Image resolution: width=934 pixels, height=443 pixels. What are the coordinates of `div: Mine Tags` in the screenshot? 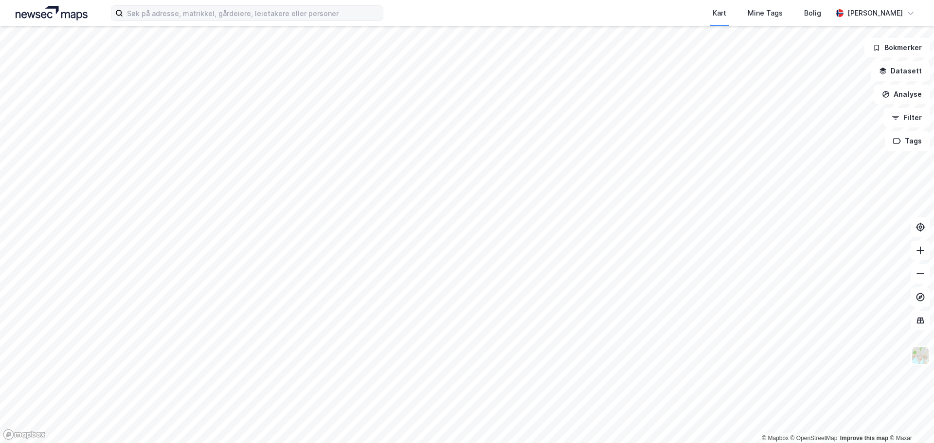 It's located at (766, 13).